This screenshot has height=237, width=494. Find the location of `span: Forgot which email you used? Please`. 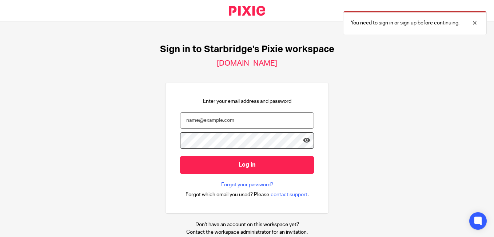

span: Forgot which email you used? Please is located at coordinates (227, 194).